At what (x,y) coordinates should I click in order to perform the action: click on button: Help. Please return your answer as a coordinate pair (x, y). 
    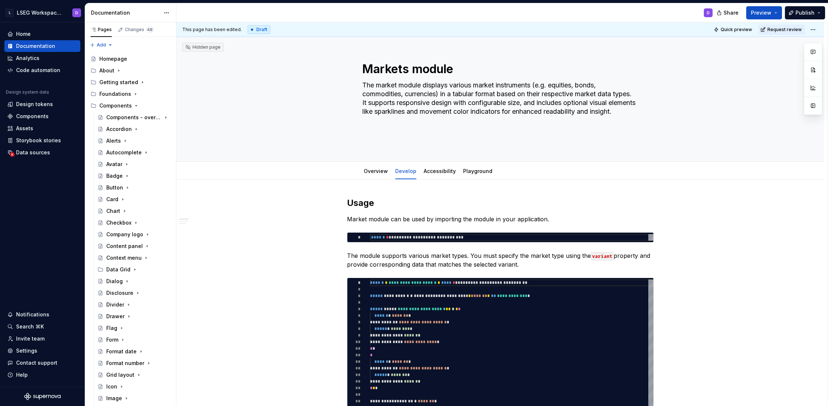
    Looking at the image, I should click on (42, 374).